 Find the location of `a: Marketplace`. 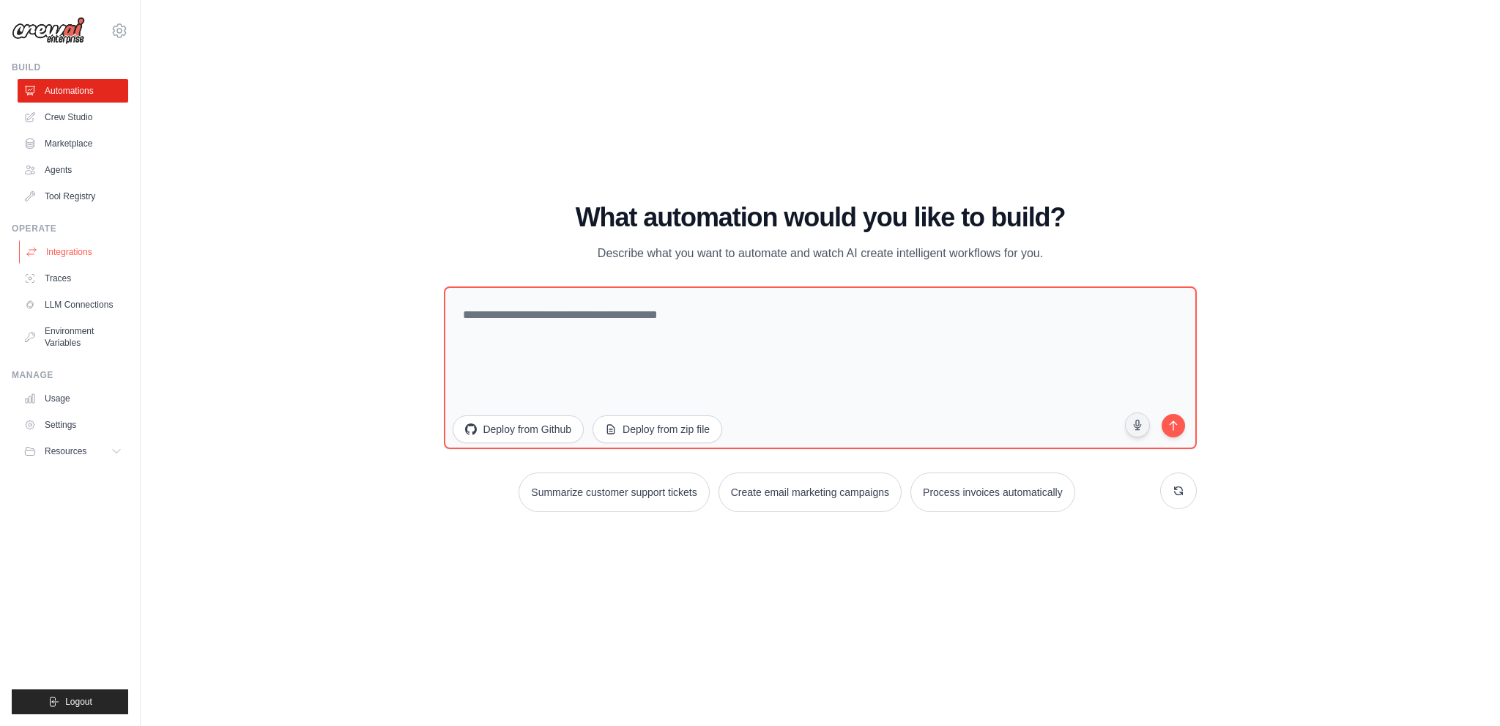

a: Marketplace is located at coordinates (73, 144).